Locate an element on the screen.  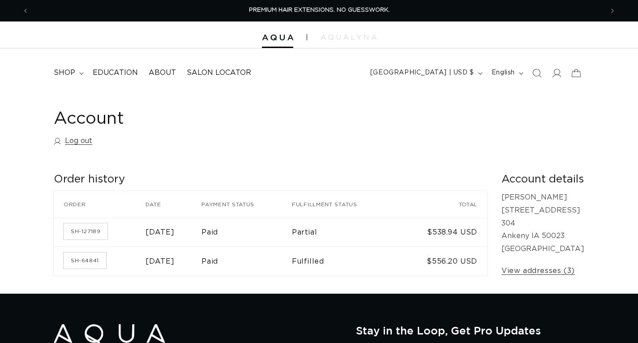
h1: Account is located at coordinates (319, 119).